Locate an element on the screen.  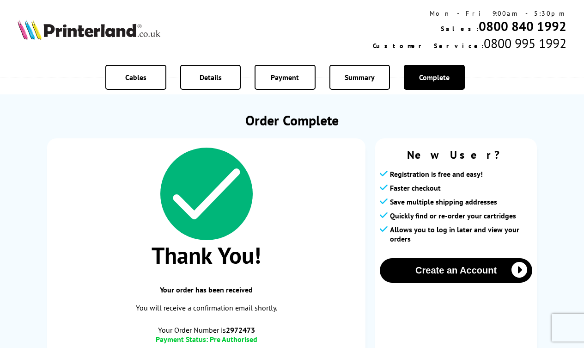
span: Quickly find or re-order your cartridges is located at coordinates (453, 215).